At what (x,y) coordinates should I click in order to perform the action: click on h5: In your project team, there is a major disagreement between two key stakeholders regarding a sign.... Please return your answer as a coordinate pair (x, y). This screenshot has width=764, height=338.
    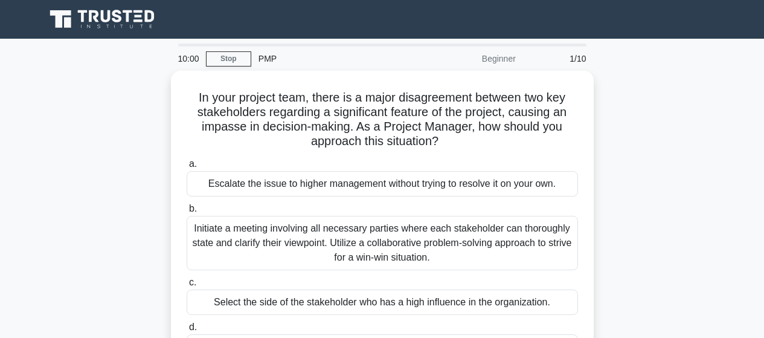
    Looking at the image, I should click on (382, 120).